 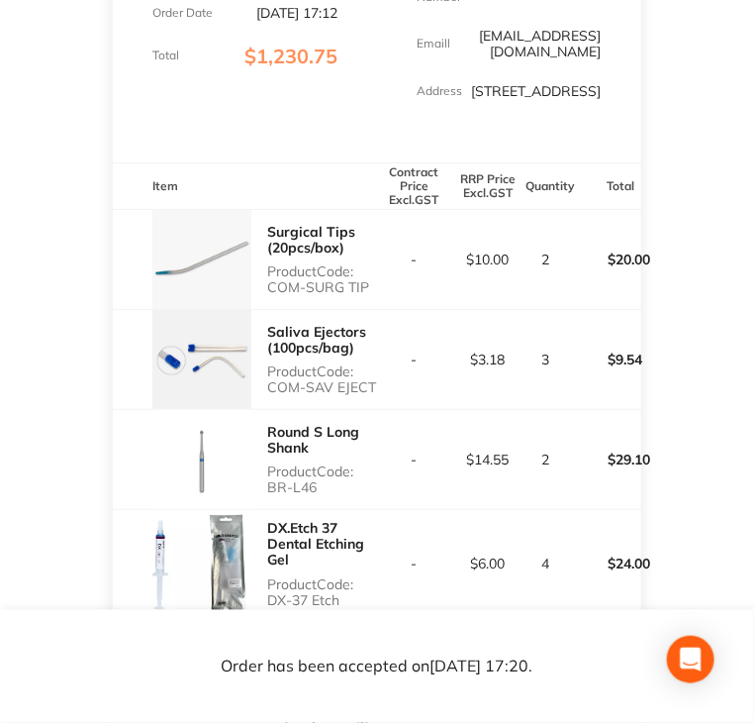 What do you see at coordinates (202, 259) in the screenshot?
I see `img: ZWszaHQ1Zg` at bounding box center [202, 259].